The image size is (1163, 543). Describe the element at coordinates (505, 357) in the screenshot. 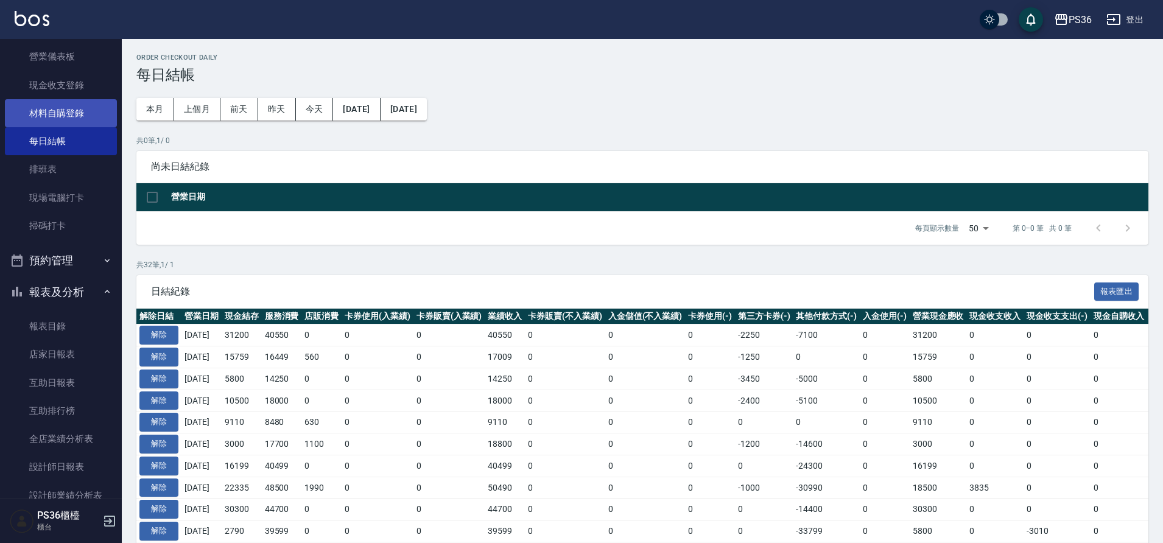

I see `td: 17009` at that location.